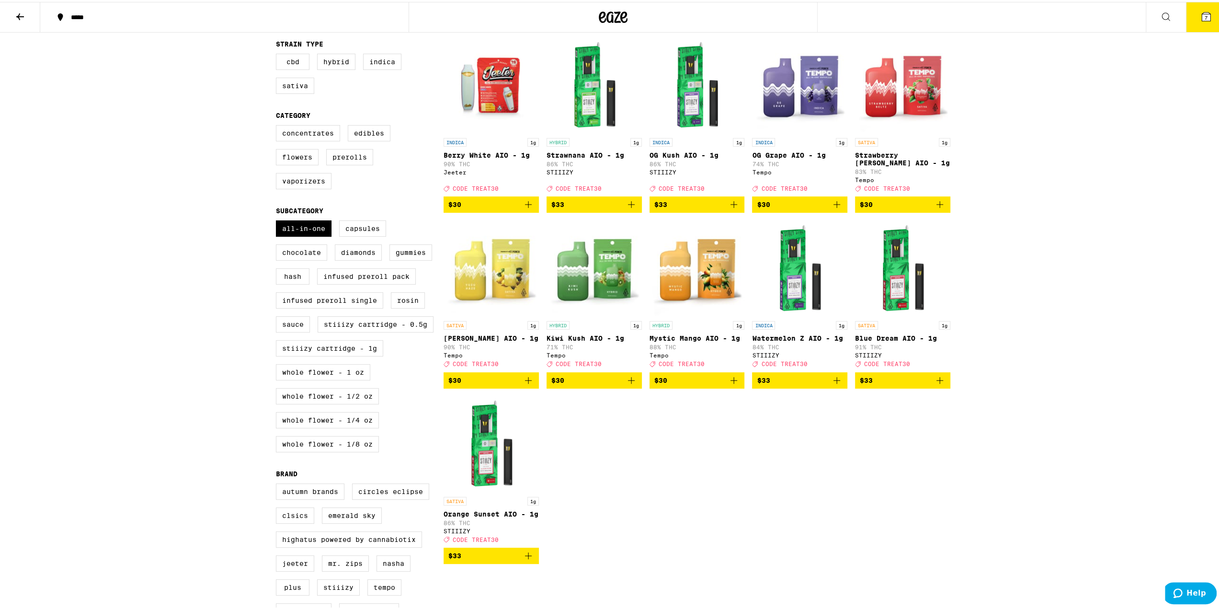 This screenshot has width=1219, height=609. I want to click on a: Open page for Mystic Mango AIO - 1g from Tempo, so click(697, 294).